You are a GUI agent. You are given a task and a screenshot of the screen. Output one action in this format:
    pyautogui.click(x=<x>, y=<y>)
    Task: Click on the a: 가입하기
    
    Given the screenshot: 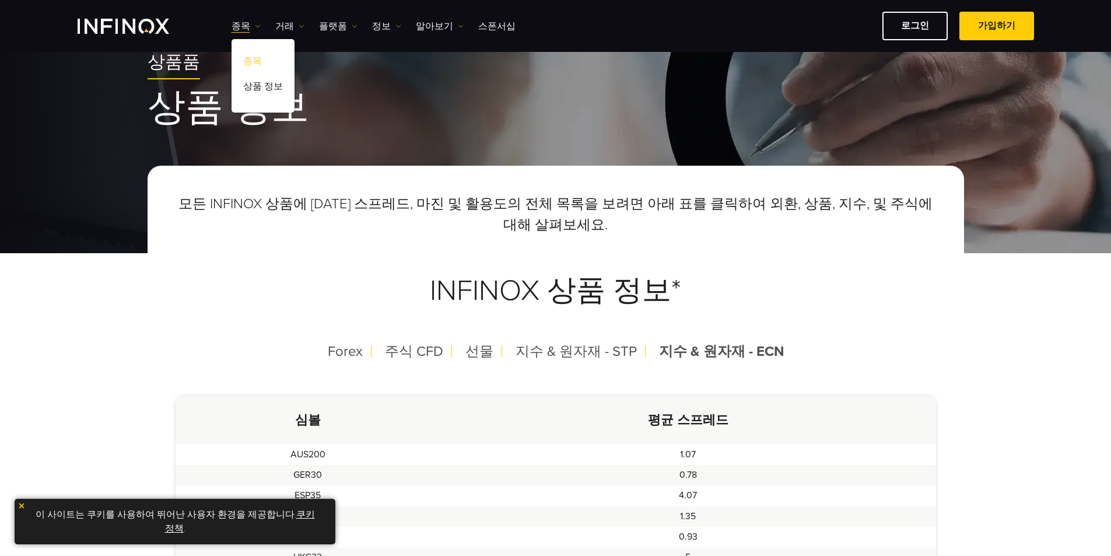 What is the action you would take?
    pyautogui.click(x=997, y=26)
    